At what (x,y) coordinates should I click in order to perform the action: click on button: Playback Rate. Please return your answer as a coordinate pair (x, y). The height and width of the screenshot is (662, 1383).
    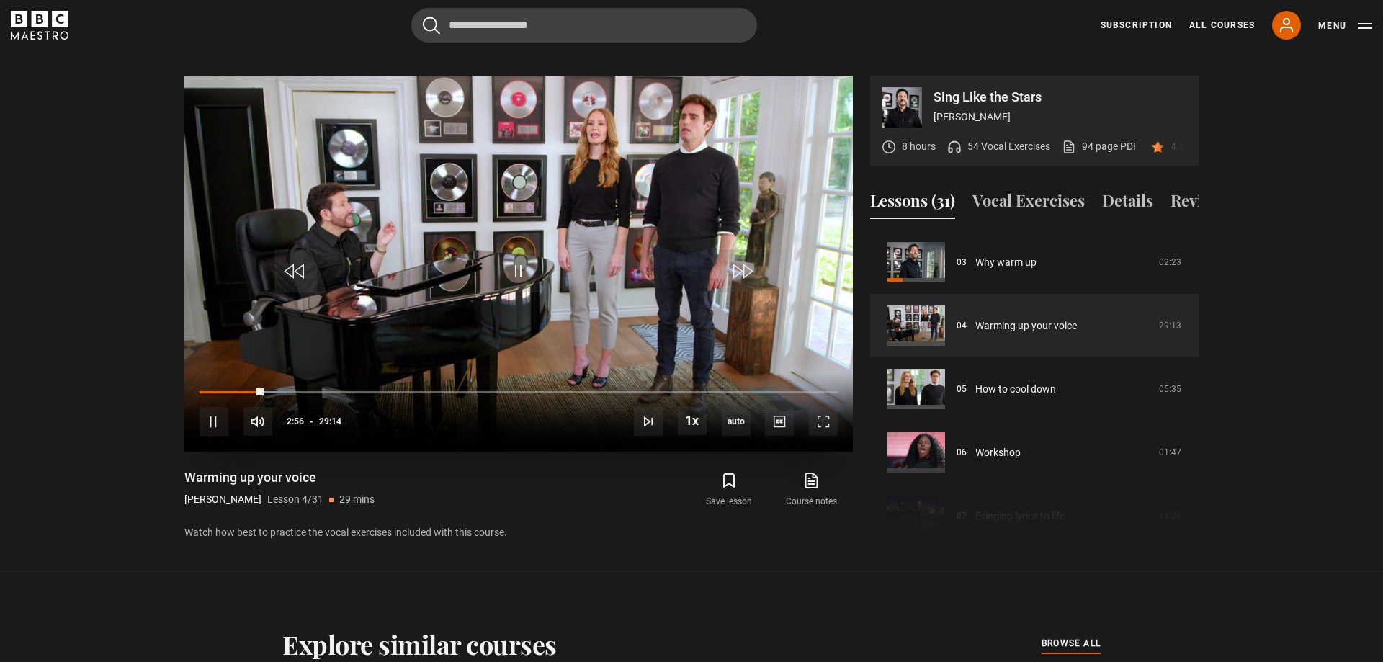
    Looking at the image, I should click on (692, 421).